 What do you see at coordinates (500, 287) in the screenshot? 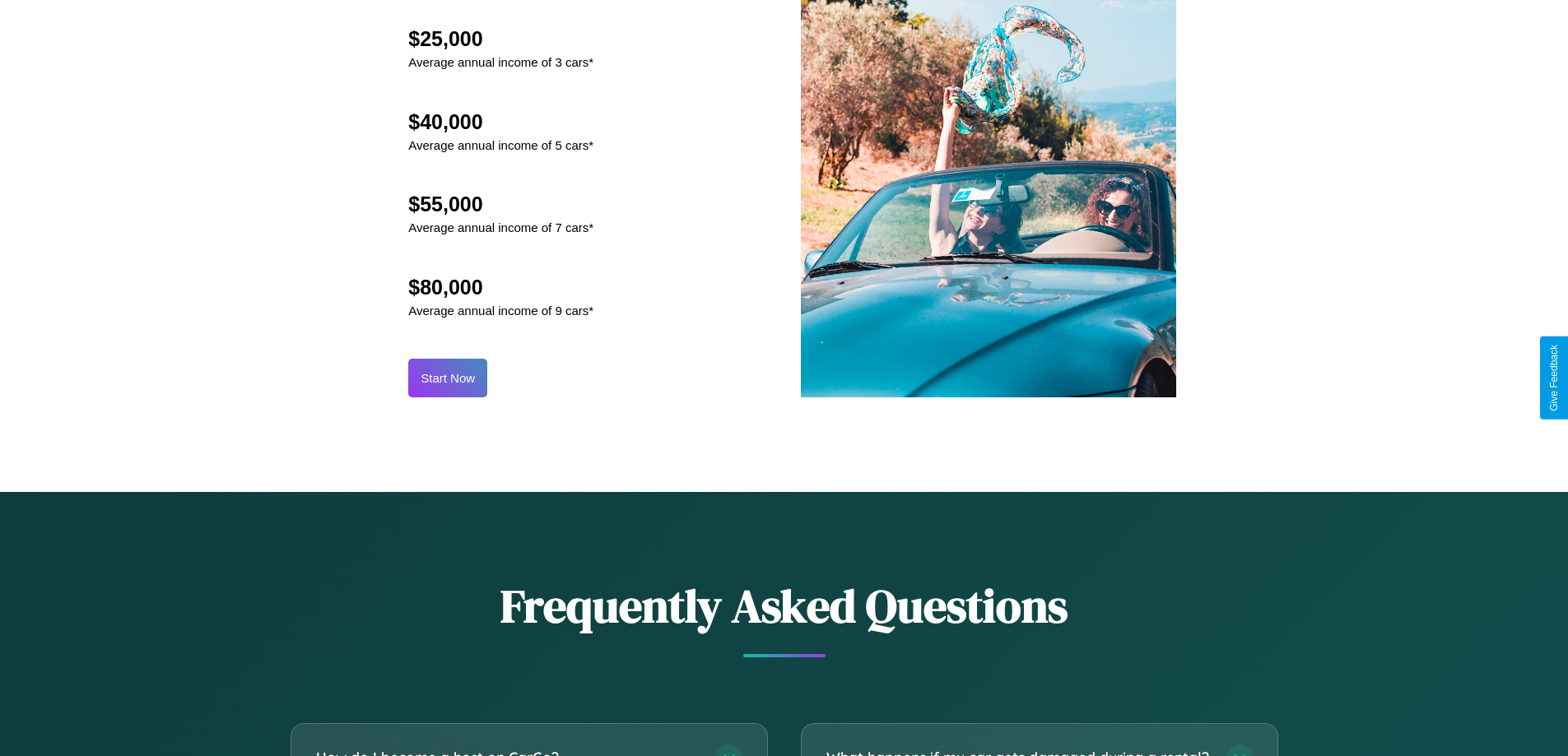
I see `h2: $80,000` at bounding box center [500, 287].